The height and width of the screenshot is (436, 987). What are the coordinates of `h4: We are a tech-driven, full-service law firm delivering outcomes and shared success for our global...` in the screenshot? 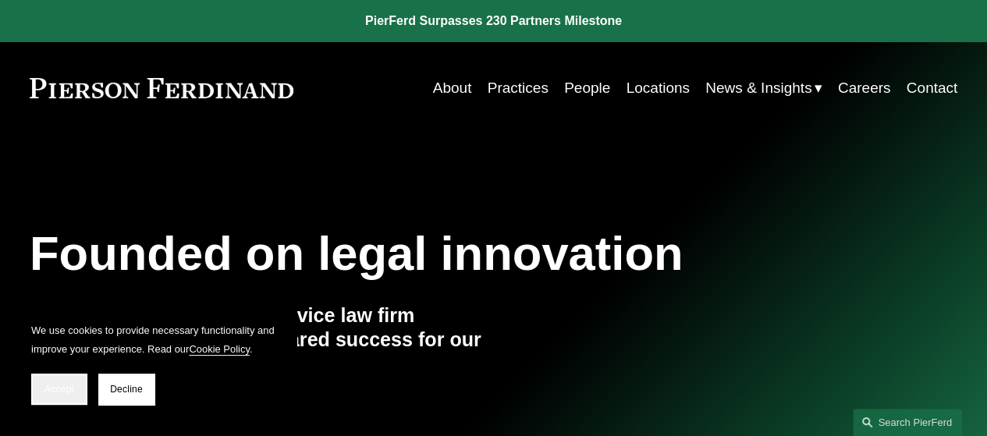 It's located at (261, 341).